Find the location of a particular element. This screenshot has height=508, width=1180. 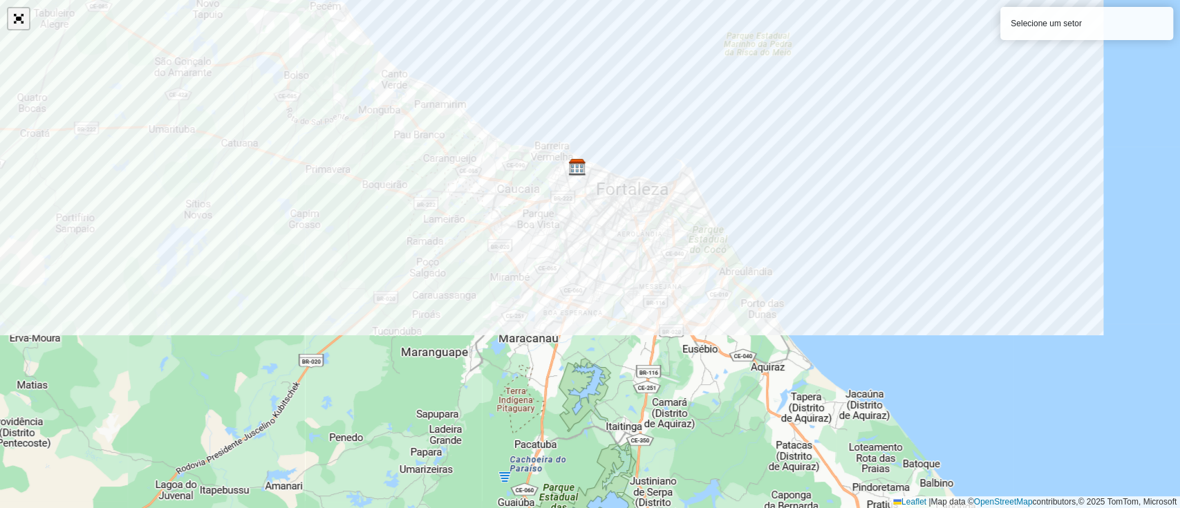

div: Map data © contributors,© 2025 TomTom, Microsoft is located at coordinates (1034, 502).